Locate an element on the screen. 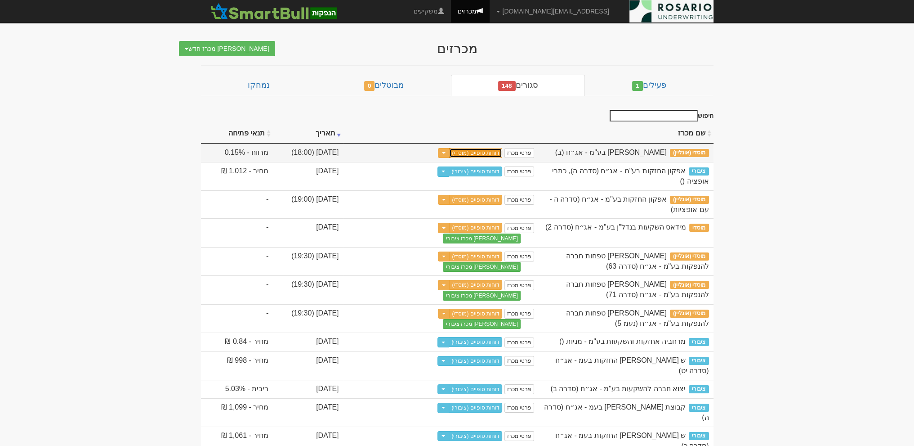 This screenshot has height=446, width=914. span: אפקון החזקות בע"מ - אג״ח (סדרה ה - עם אופציות) is located at coordinates (629, 204).